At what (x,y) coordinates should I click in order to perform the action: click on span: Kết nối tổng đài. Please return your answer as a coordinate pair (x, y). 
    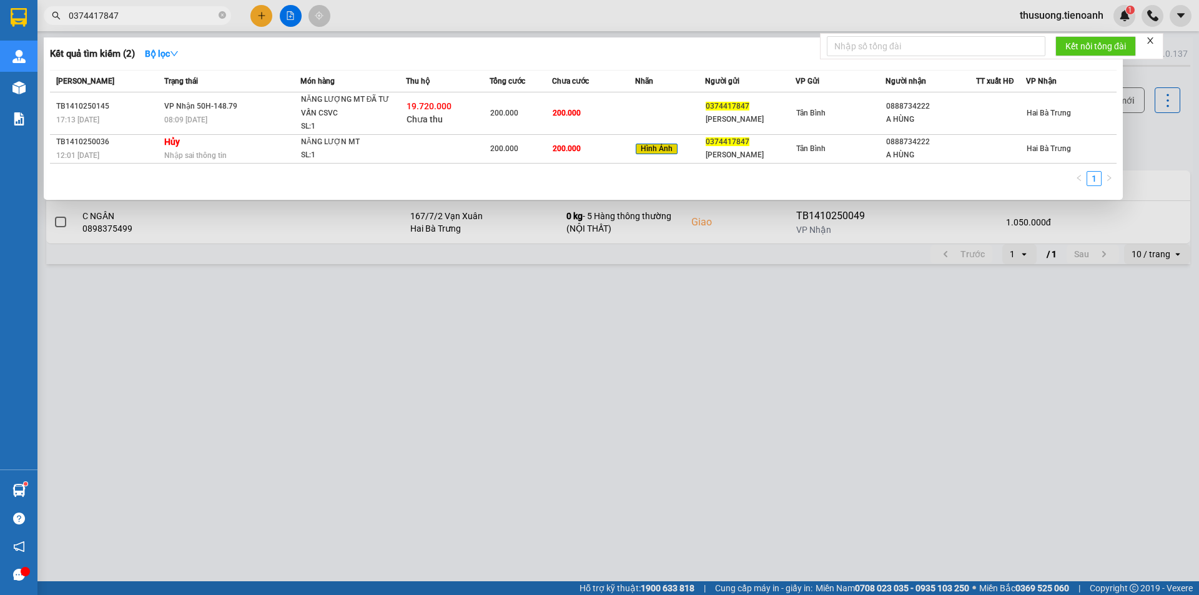
    Looking at the image, I should click on (1095, 46).